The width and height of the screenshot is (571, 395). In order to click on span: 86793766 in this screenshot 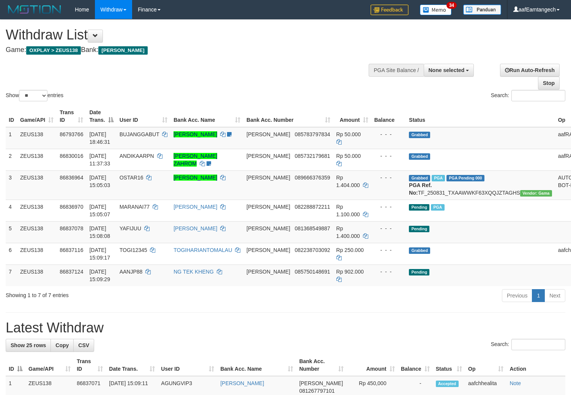, I will do `click(71, 134)`.